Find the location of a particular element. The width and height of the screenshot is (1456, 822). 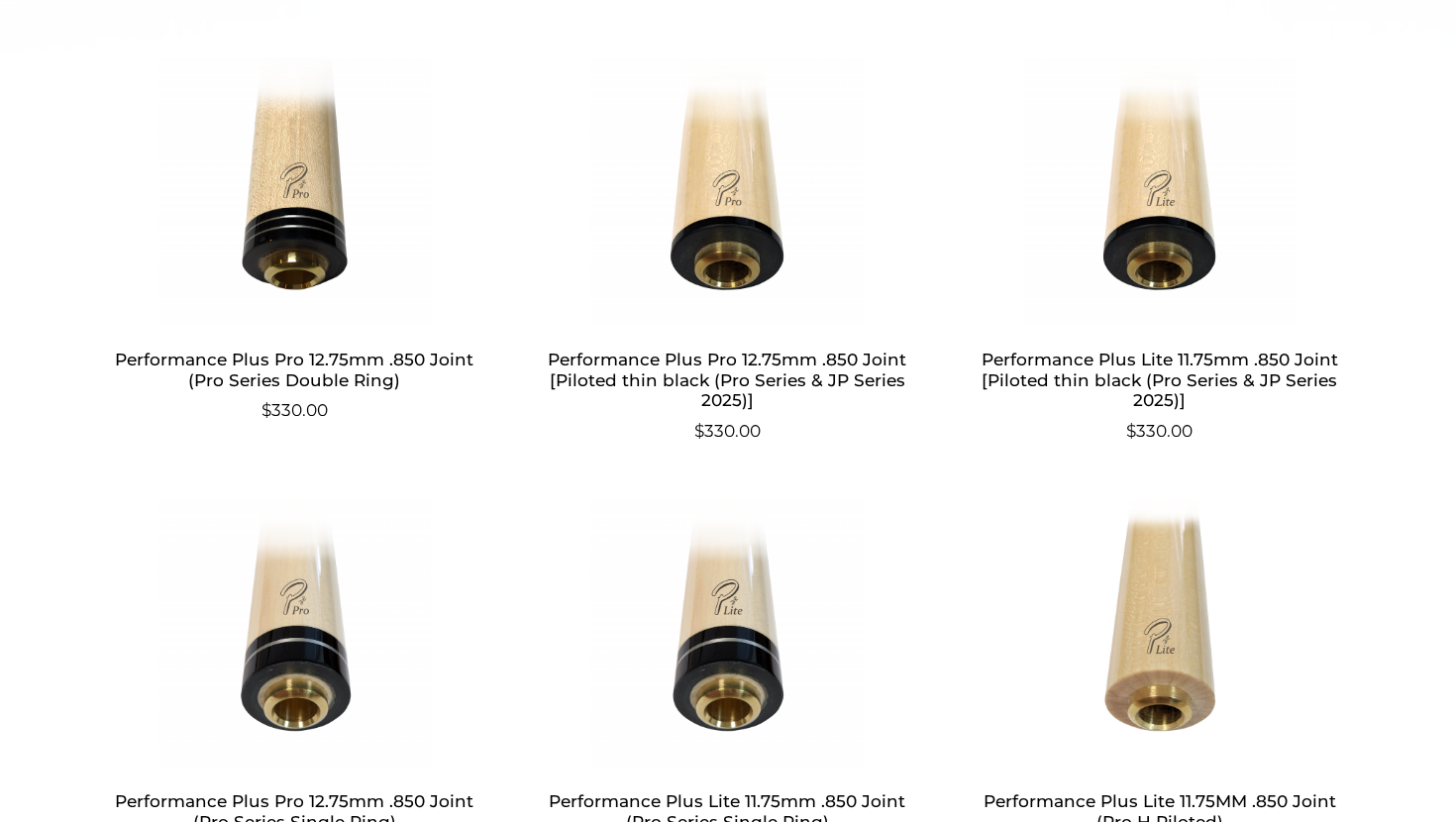

img: Performance Plus Pro 12.75mm .850 Joint (Pro Series Double Ring) is located at coordinates (294, 193).